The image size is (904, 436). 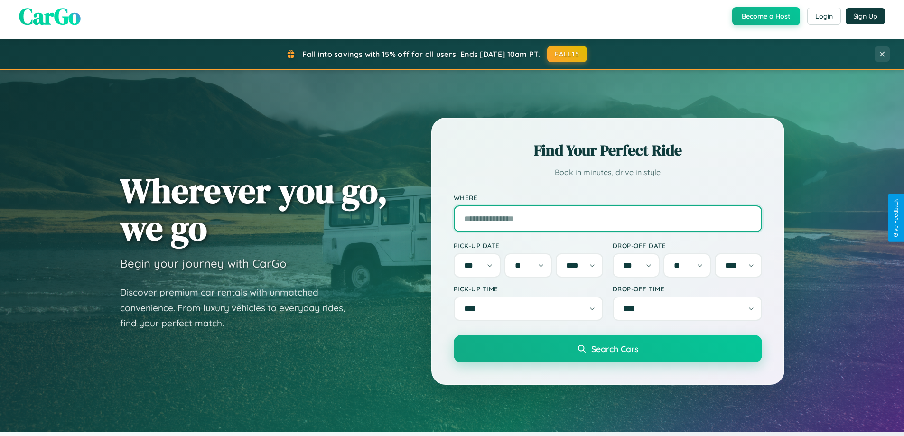 What do you see at coordinates (254, 209) in the screenshot?
I see `h1: Wherever you go, we go` at bounding box center [254, 209].